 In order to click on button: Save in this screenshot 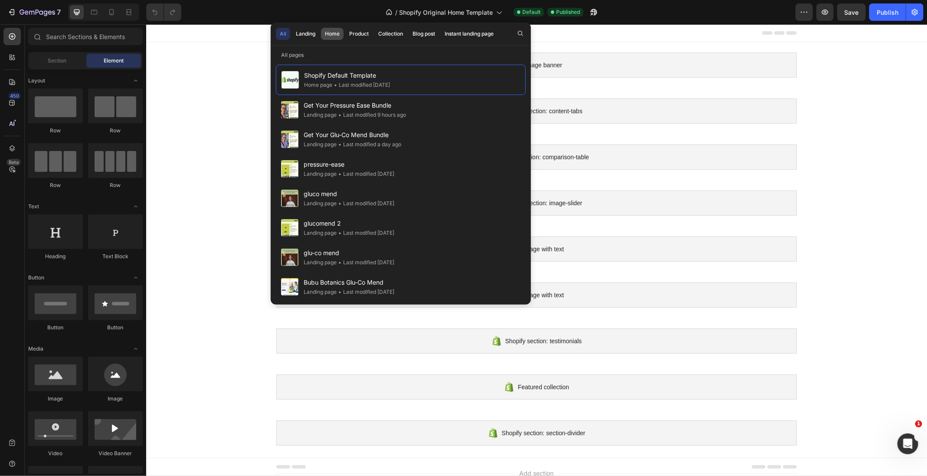, I will do `click(852, 12)`.